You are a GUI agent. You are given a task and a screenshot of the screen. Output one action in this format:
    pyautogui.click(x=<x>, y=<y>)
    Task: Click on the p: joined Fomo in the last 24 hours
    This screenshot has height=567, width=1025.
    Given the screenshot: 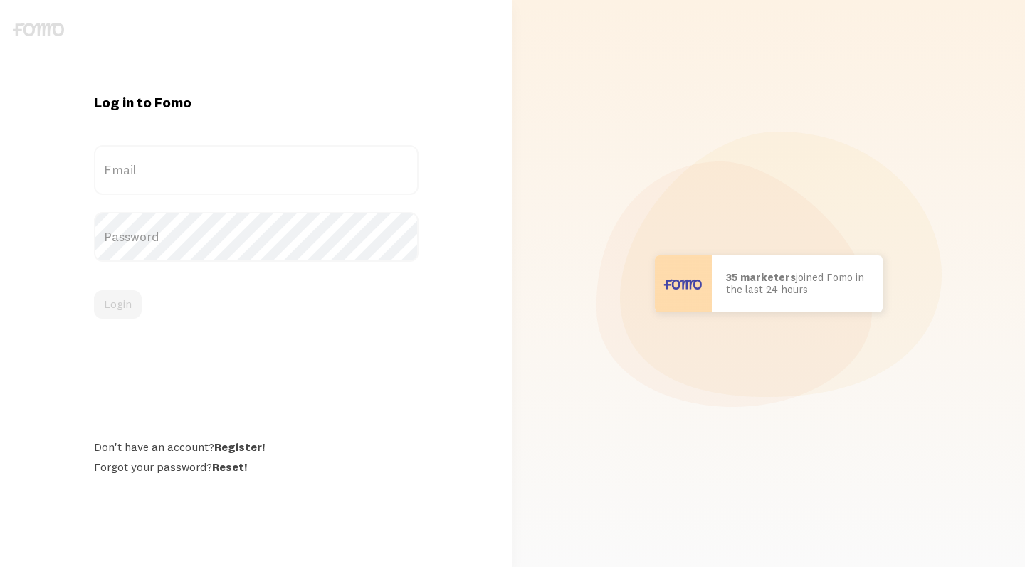 What is the action you would take?
    pyautogui.click(x=797, y=283)
    